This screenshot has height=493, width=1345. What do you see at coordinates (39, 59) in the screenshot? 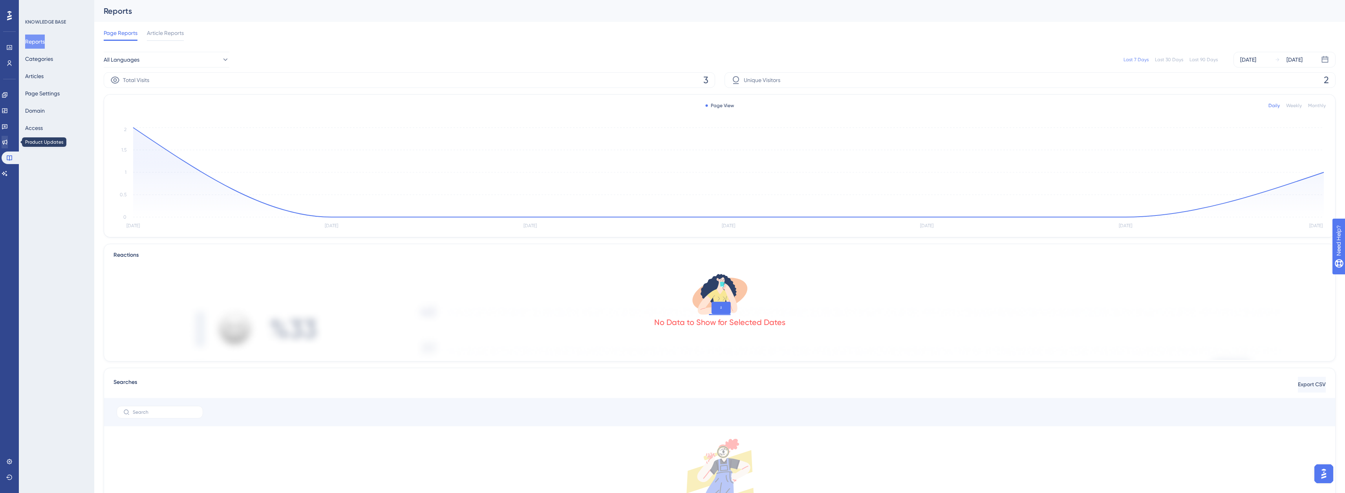
I see `button: Categories` at bounding box center [39, 59].